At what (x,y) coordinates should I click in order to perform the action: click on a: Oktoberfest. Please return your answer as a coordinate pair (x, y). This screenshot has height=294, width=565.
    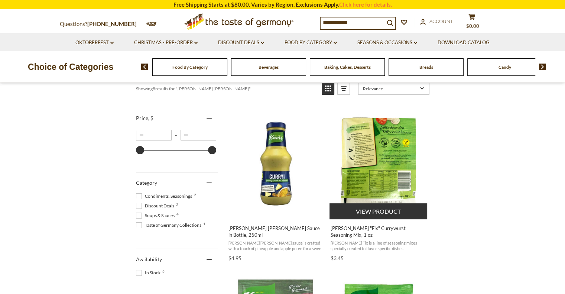
    Looking at the image, I should click on (94, 43).